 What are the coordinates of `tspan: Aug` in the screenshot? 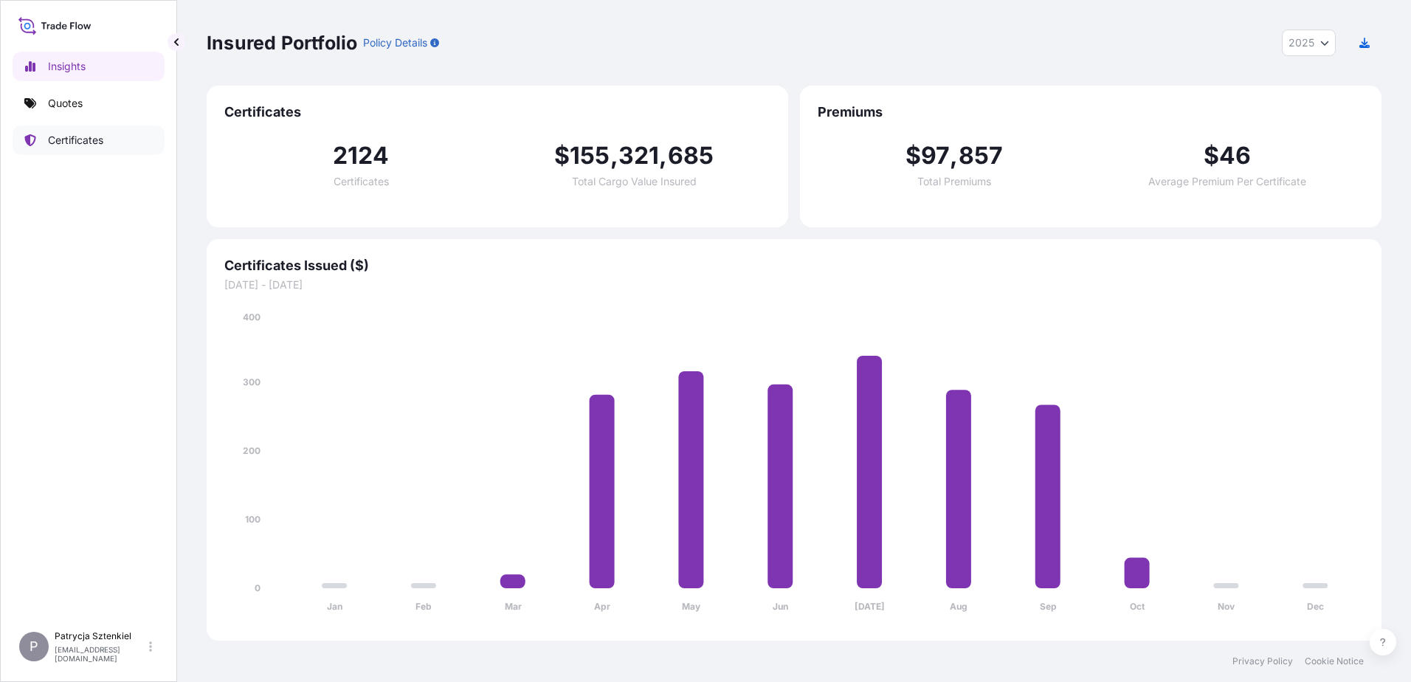 It's located at (958, 606).